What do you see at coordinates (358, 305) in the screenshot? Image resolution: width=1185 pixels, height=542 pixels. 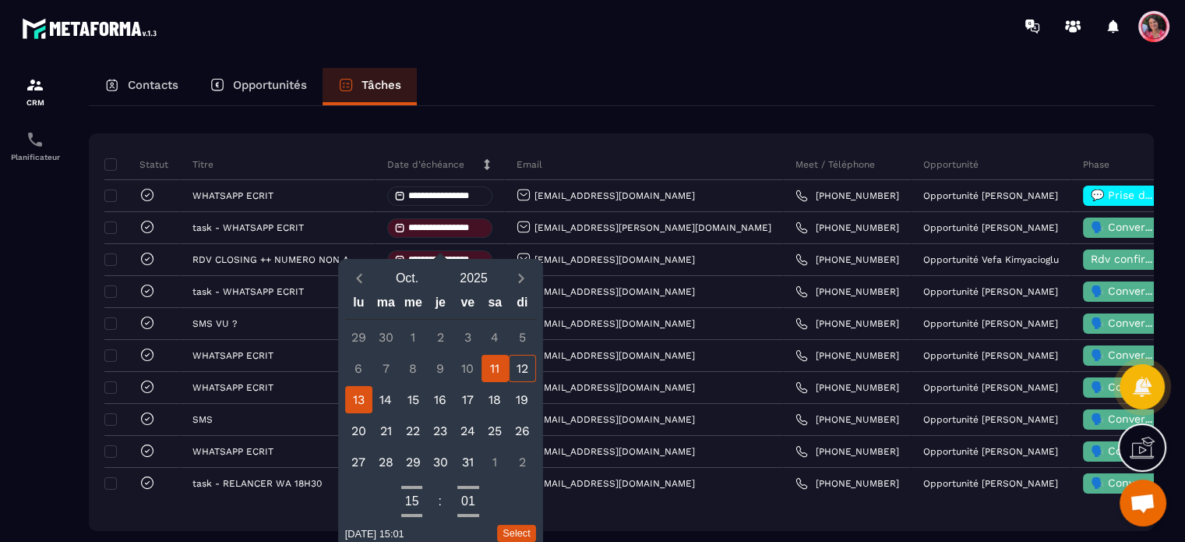 I see `div: lu` at bounding box center [358, 305].